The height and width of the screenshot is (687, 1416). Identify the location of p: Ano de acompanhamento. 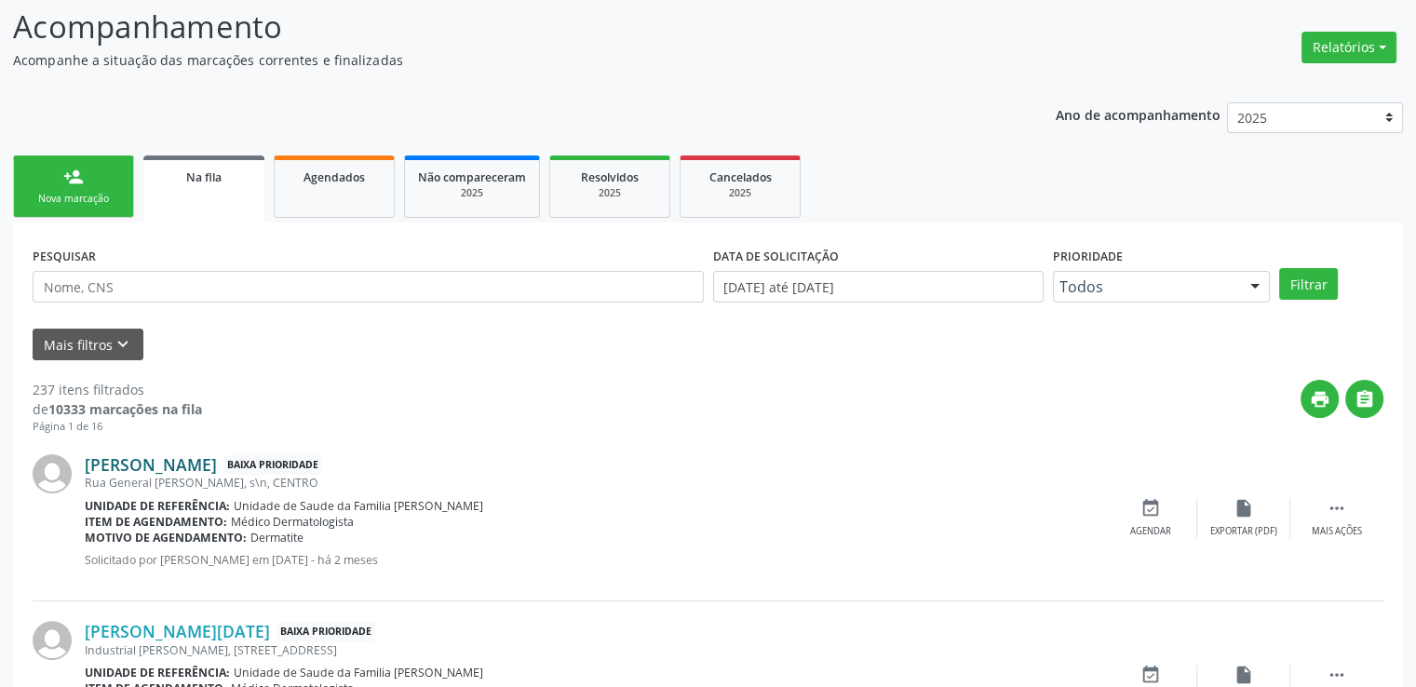
(1138, 114).